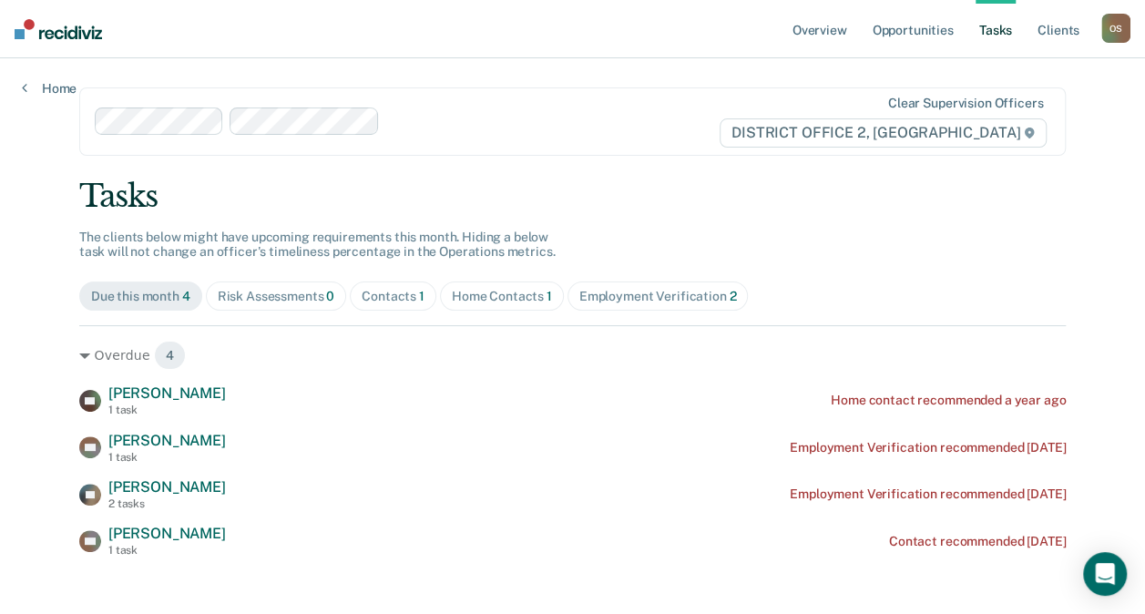  Describe the element at coordinates (140, 296) in the screenshot. I see `div: Due this month` at that location.